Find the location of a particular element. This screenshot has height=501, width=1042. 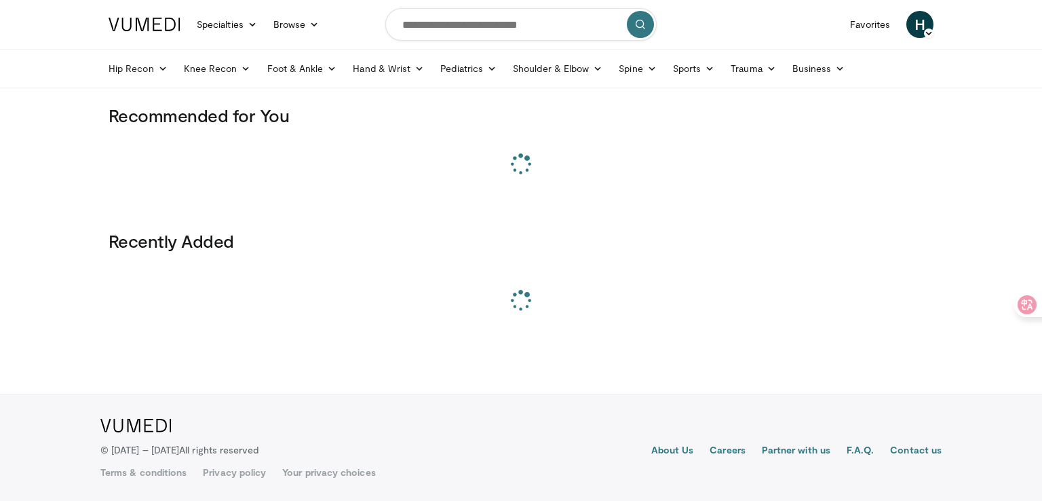

a: Careers is located at coordinates (727, 451).